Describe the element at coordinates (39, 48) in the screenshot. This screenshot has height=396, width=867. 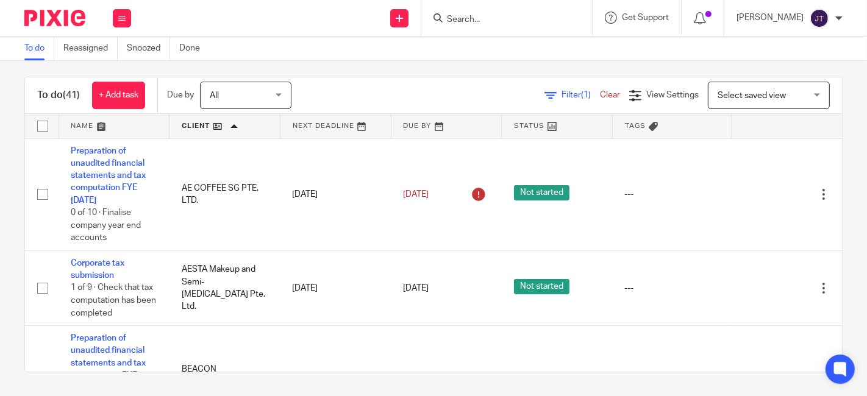
I see `a: To do` at that location.